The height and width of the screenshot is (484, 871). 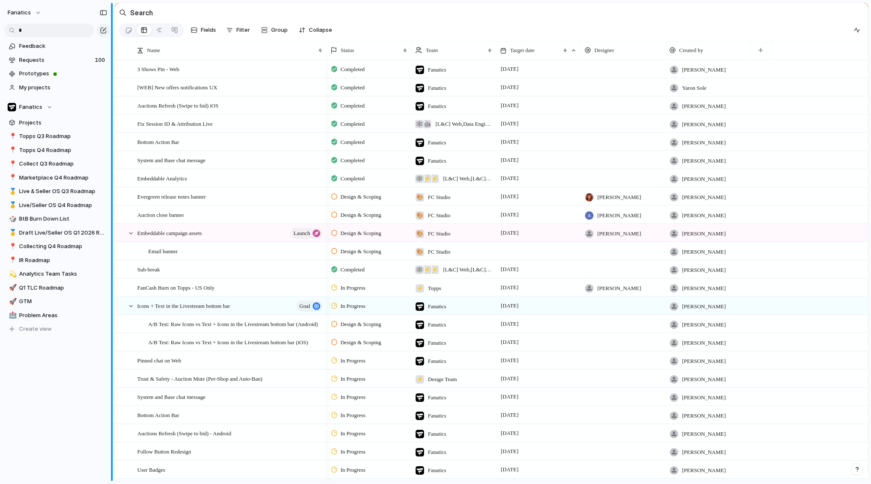 What do you see at coordinates (55, 60) in the screenshot?
I see `span: Requests` at bounding box center [55, 60].